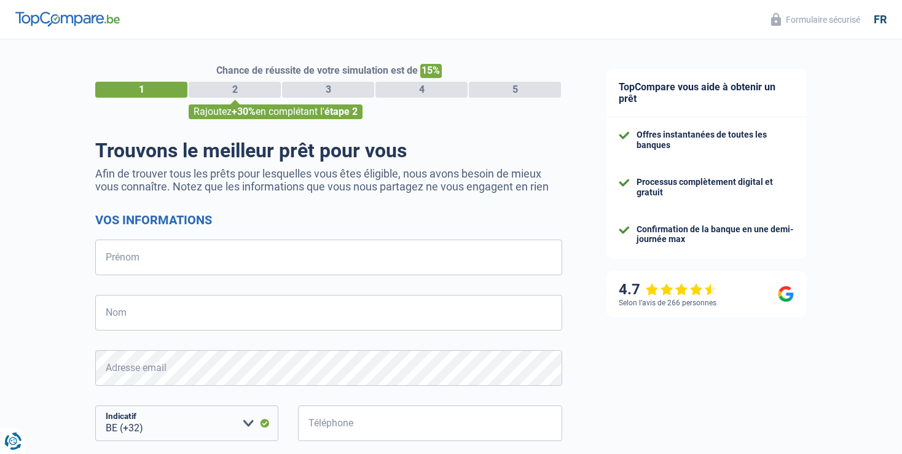 The width and height of the screenshot is (902, 454). Describe the element at coordinates (715, 140) in the screenshot. I see `div: Offres instantanées de toutes les banques` at that location.